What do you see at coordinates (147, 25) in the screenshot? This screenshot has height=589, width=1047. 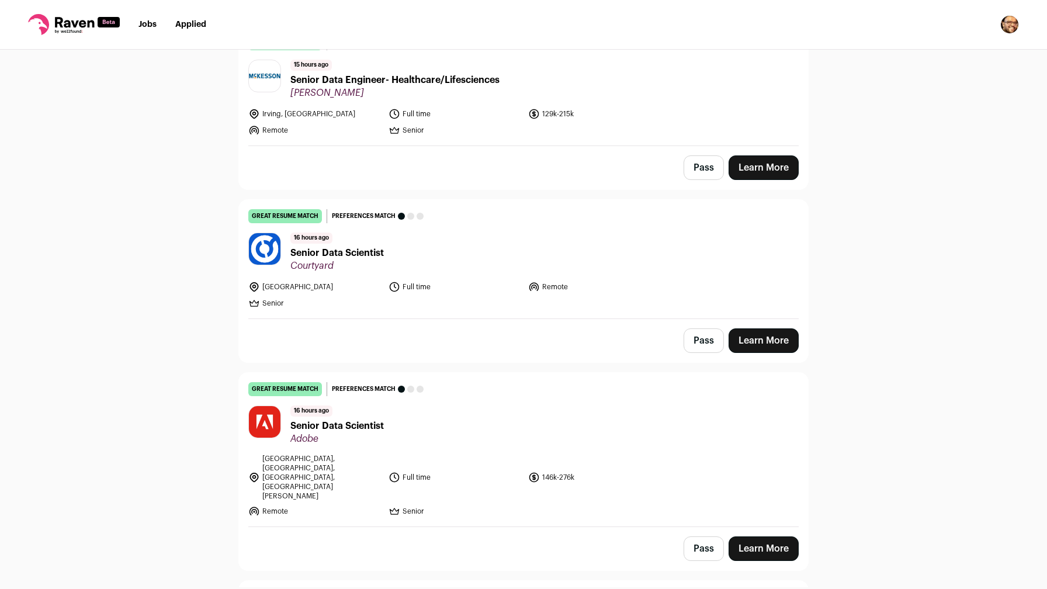 I see `a: Jobs` at bounding box center [147, 25].